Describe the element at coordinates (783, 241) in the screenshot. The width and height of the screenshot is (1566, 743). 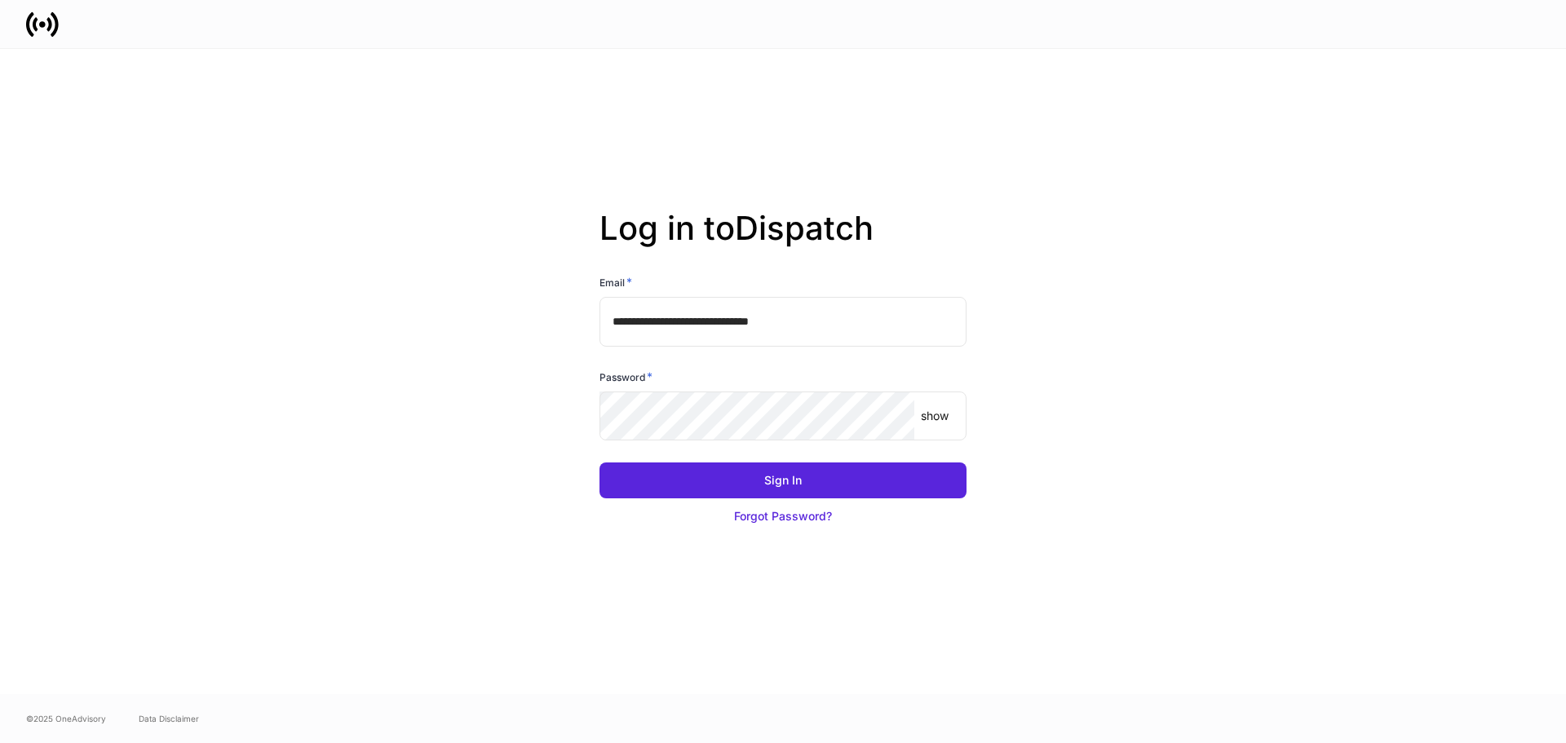
I see `h2: Log in to Dispatch` at that location.